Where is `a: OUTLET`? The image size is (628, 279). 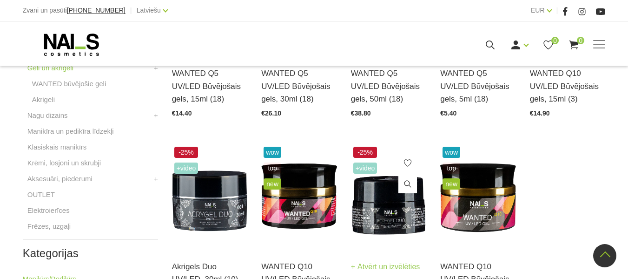
a: OUTLET is located at coordinates (41, 194).